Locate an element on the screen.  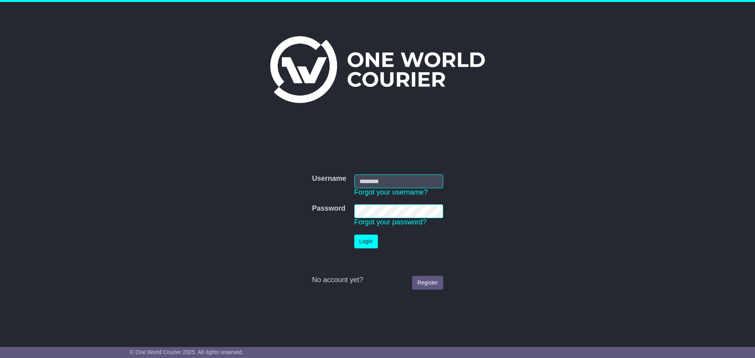
div: No account yet? is located at coordinates (377, 280).